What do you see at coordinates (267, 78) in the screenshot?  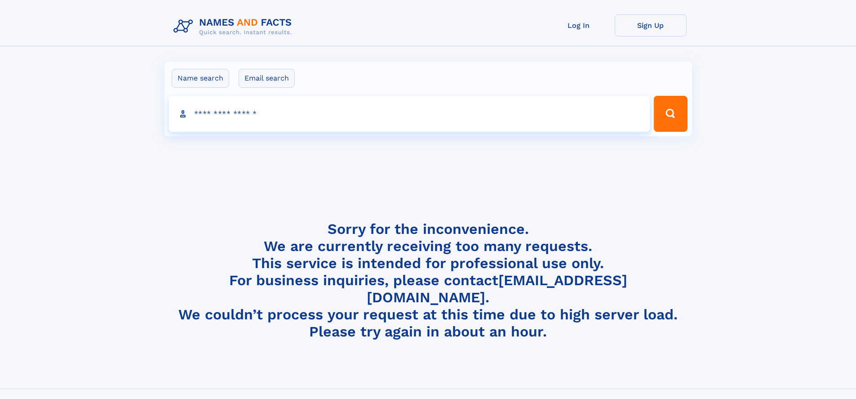 I see `label: Email search` at bounding box center [267, 78].